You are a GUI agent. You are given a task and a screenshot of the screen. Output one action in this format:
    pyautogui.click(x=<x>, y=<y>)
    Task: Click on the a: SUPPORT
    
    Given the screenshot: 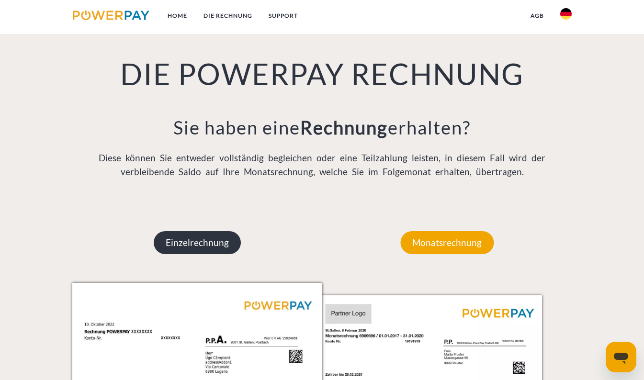 What is the action you would take?
    pyautogui.click(x=283, y=16)
    